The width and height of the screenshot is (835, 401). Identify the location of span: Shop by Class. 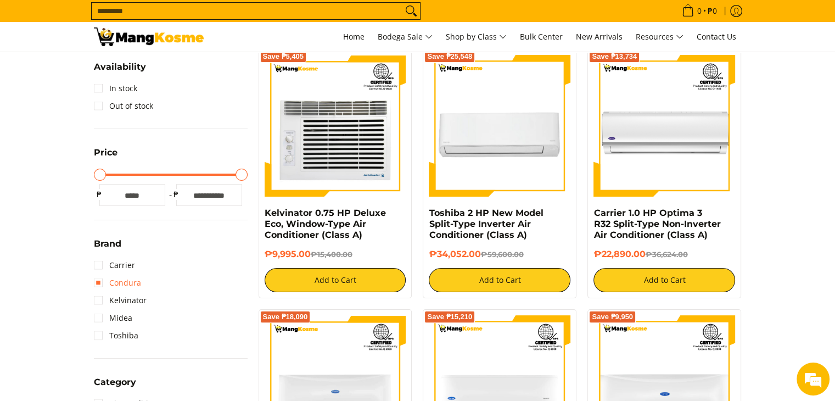
(476, 37).